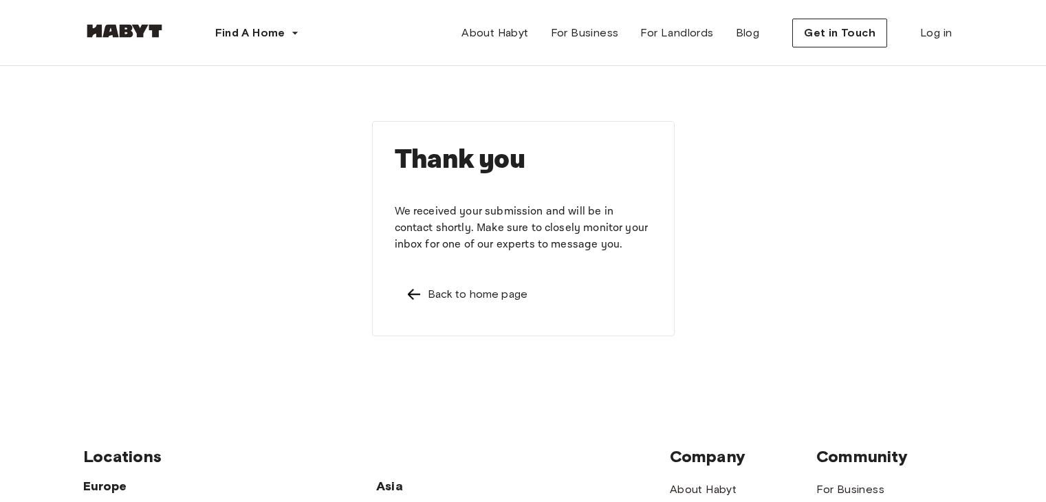  I want to click on span: Company, so click(743, 457).